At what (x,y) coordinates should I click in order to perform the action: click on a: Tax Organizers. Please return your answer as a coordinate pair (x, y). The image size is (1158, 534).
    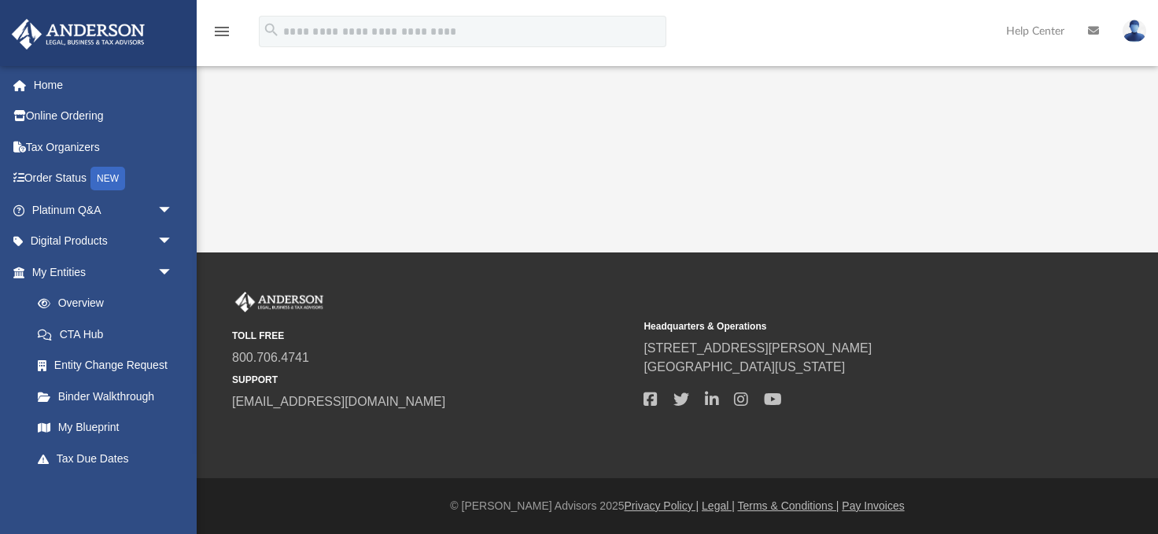
    Looking at the image, I should click on (104, 147).